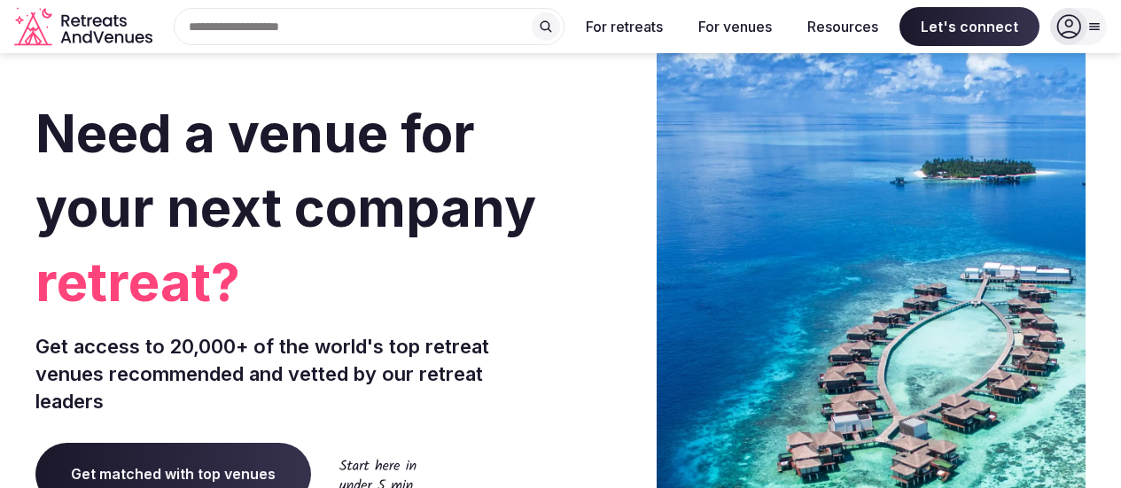 The width and height of the screenshot is (1121, 488). What do you see at coordinates (970, 27) in the screenshot?
I see `span: Let's connect` at bounding box center [970, 27].